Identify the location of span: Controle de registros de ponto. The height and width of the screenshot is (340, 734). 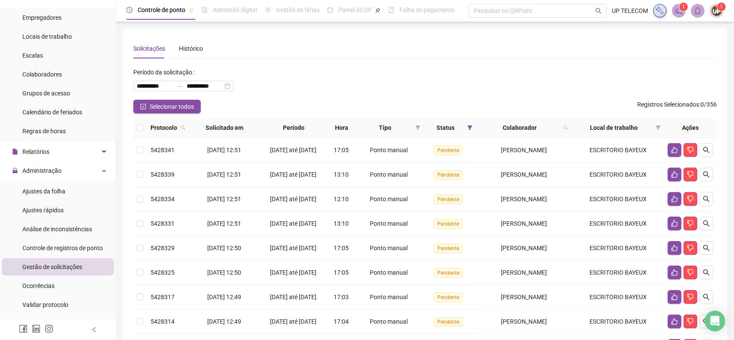
(62, 248).